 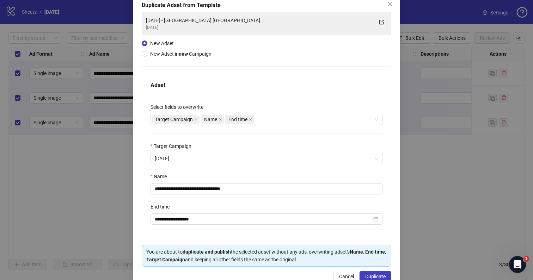 I want to click on span: New Adset in Campaign, so click(x=181, y=54).